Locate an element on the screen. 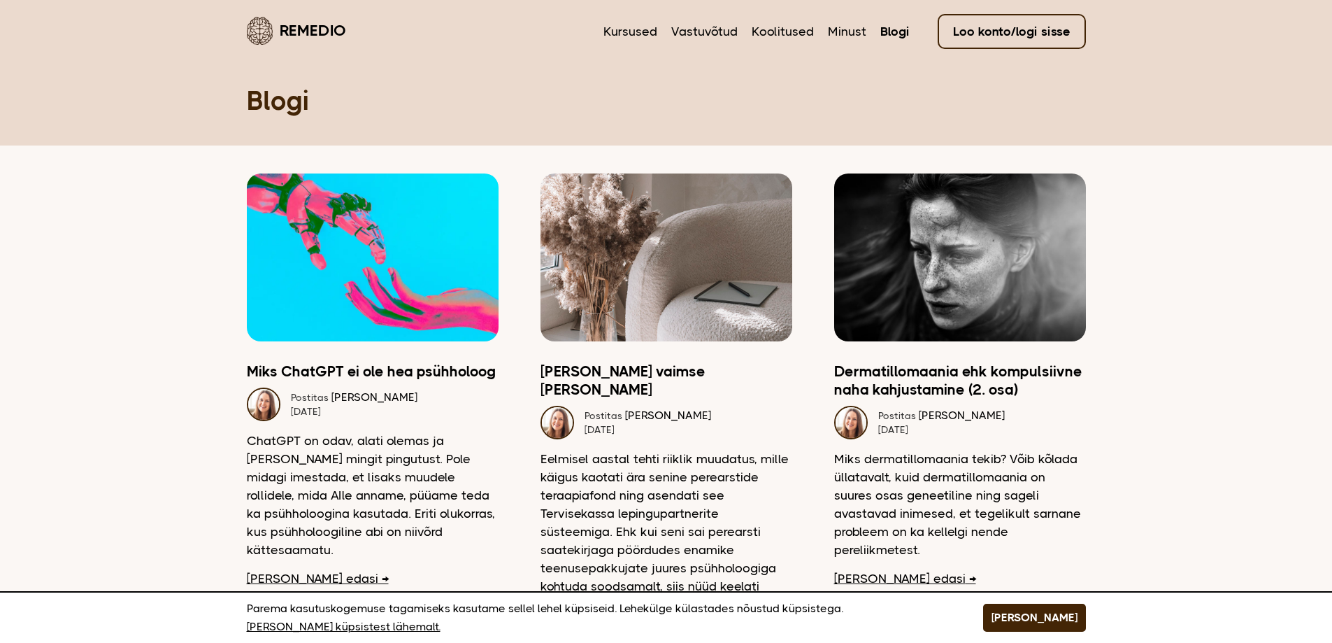  p: Eelmisel aastal tehti riiklik muudatus, mille käigus kaotati ära senine perearstide teraapiafond ... is located at coordinates (666, 531).